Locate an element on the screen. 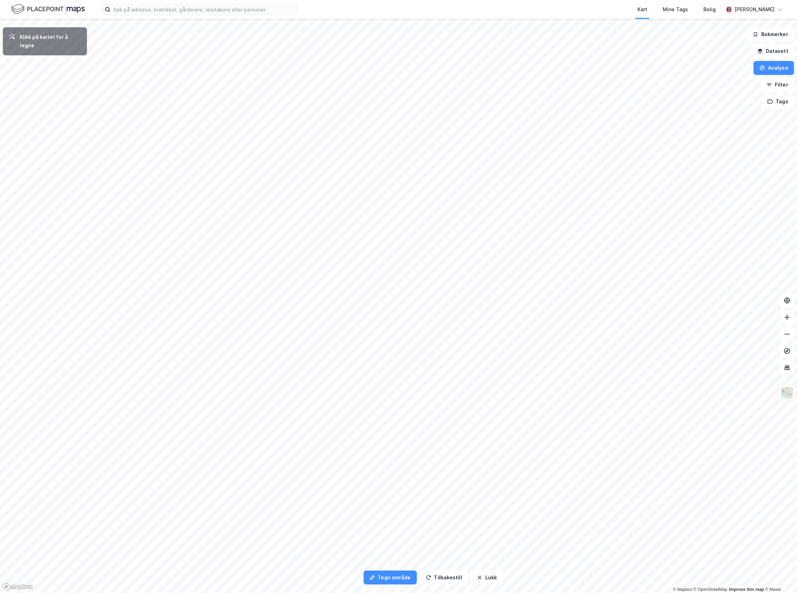 This screenshot has height=593, width=797. img: Z is located at coordinates (787, 393).